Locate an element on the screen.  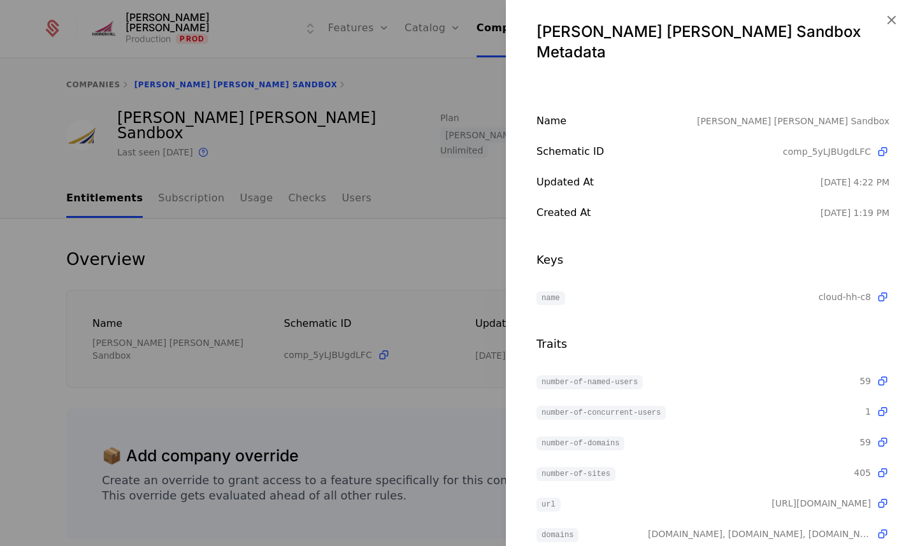
span: comp_5yLJBUgdLFC is located at coordinates (827, 152).